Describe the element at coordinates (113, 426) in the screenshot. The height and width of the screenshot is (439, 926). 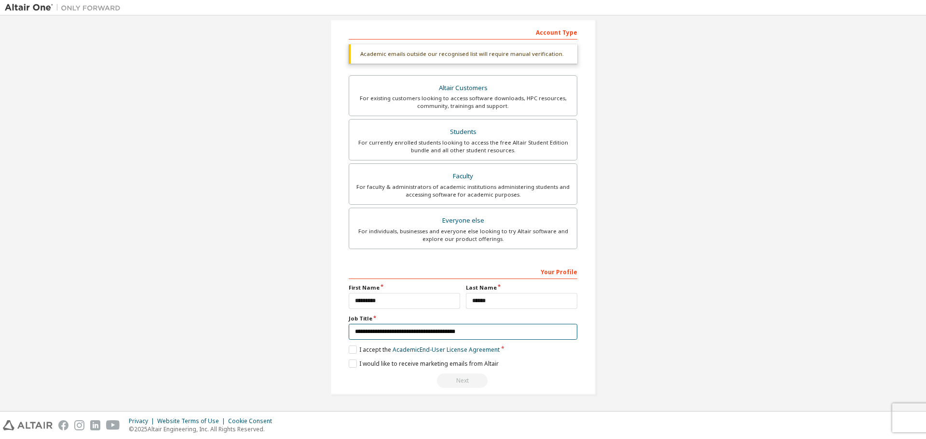
I see `img: youtube.svg` at that location.